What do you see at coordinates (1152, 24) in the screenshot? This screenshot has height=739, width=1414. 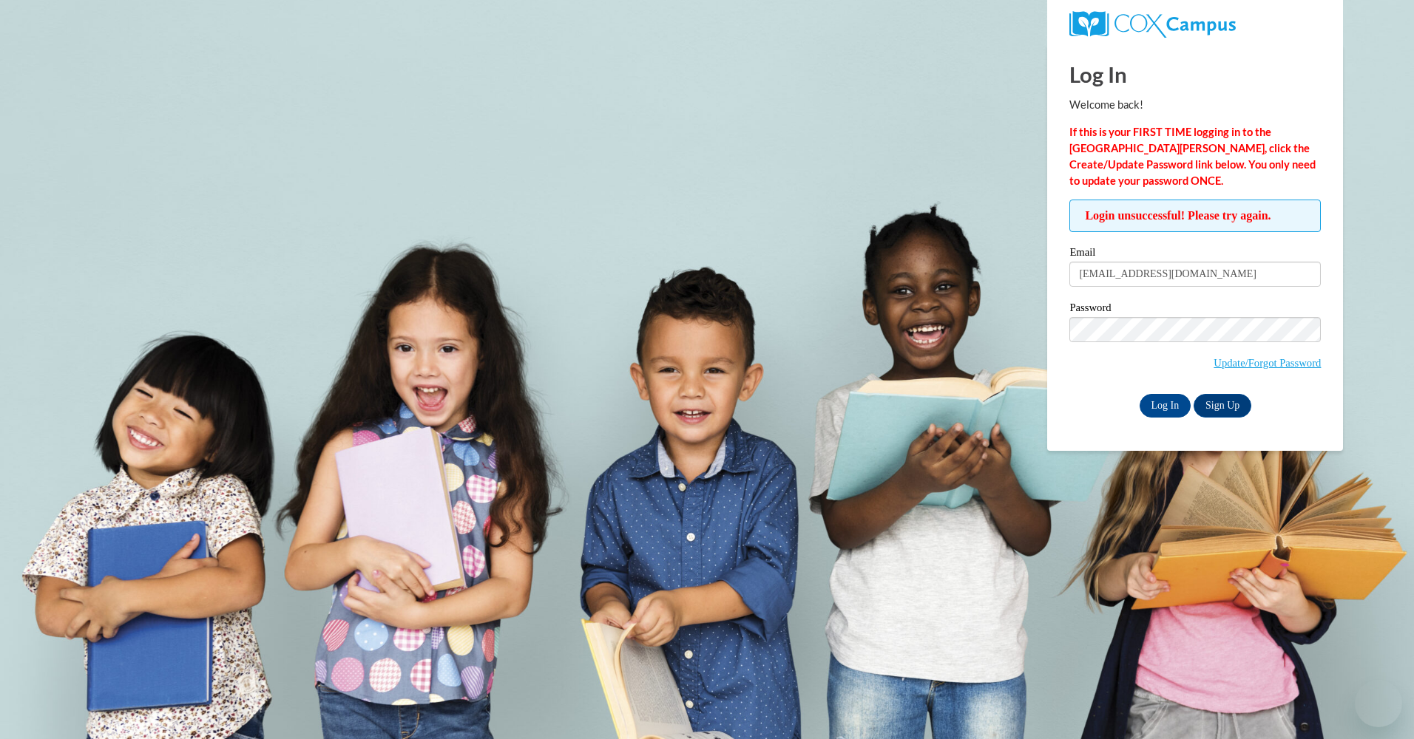 I see `img: COX Campus` at bounding box center [1152, 24].